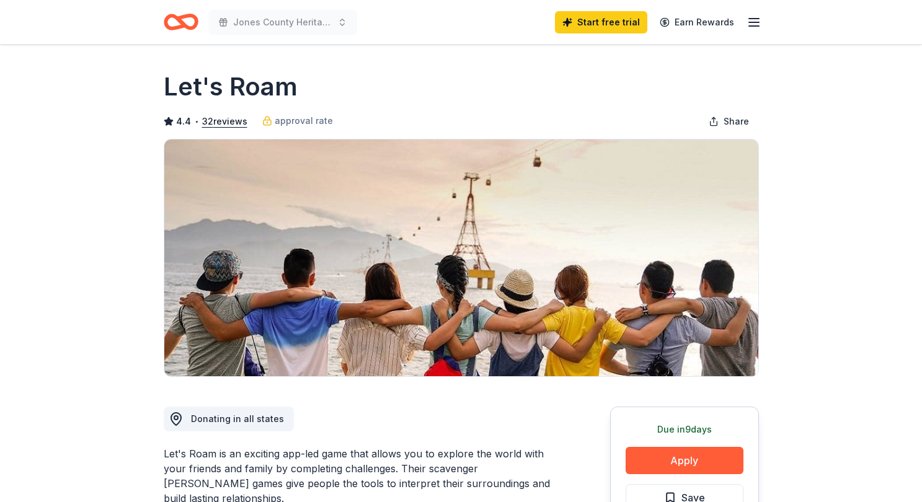 The height and width of the screenshot is (502, 922). Describe the element at coordinates (736, 122) in the screenshot. I see `span: Share` at that location.